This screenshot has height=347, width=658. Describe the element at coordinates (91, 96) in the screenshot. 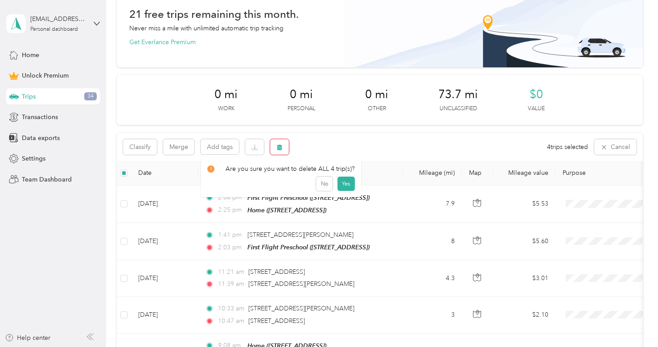

I see `span: 34` at that location.